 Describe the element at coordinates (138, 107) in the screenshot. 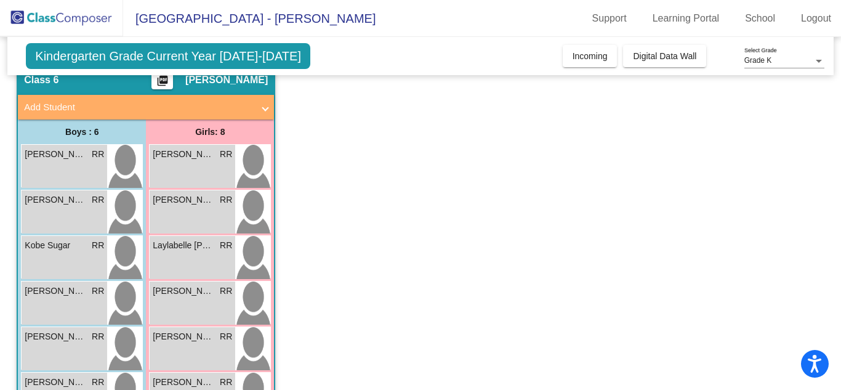

I see `mat-panel-title: Add Student` at that location.